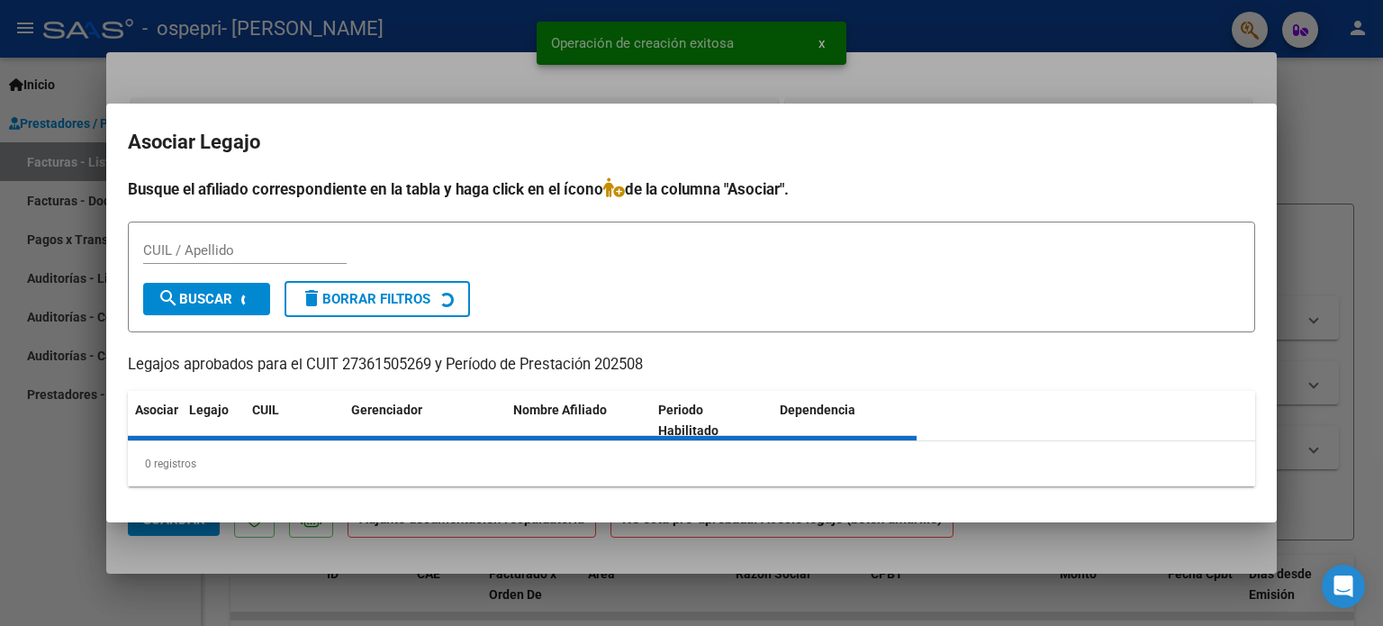 Image resolution: width=1383 pixels, height=626 pixels. I want to click on span: Dependencia, so click(818, 410).